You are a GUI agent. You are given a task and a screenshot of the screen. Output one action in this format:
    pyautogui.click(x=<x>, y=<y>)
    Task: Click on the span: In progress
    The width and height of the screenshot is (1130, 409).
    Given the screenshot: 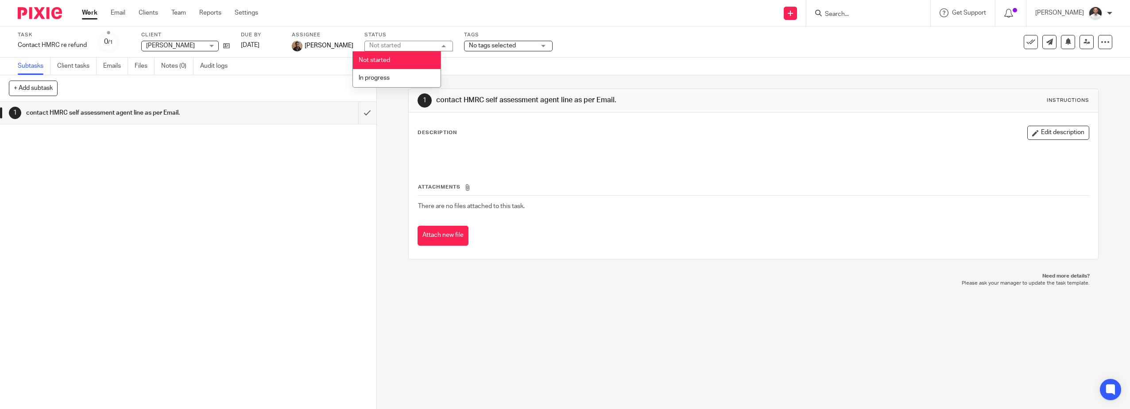 What is the action you would take?
    pyautogui.click(x=374, y=78)
    